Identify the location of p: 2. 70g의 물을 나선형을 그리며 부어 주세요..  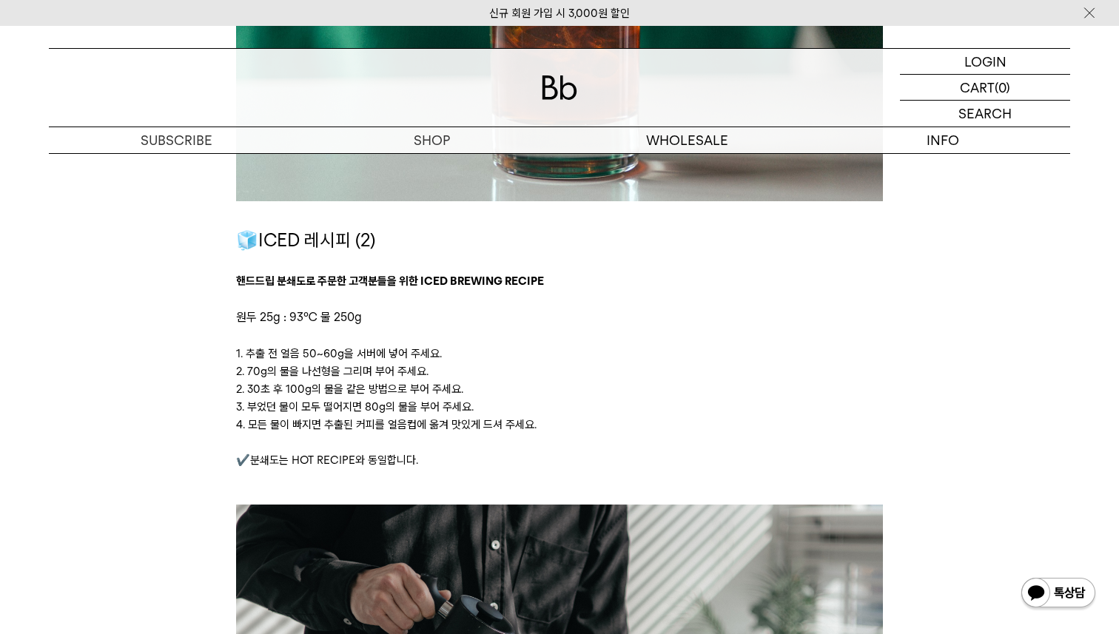
(559, 371).